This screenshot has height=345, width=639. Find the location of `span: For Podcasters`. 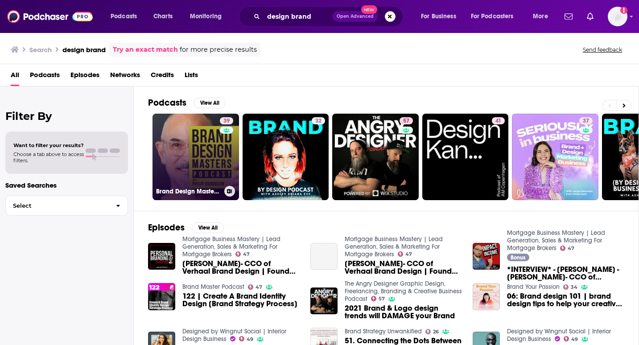

span: For Podcasters is located at coordinates (493, 17).